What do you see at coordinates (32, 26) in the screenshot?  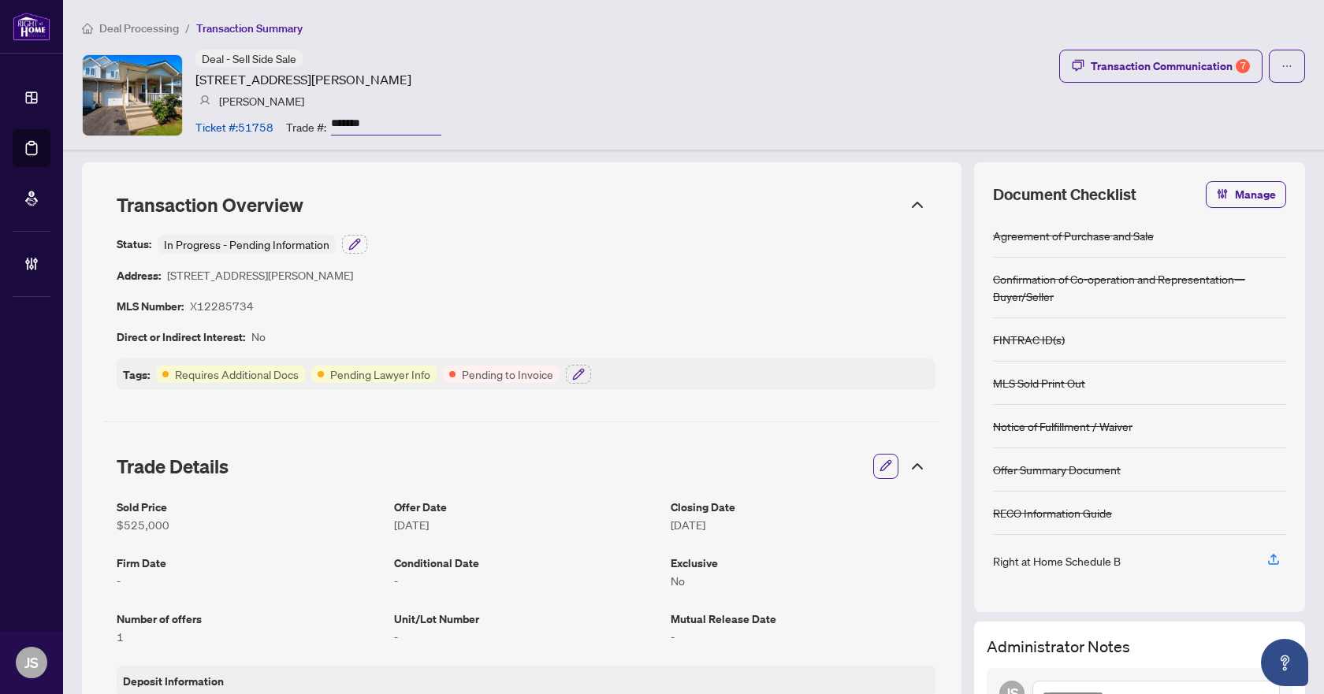 I see `img: logo` at bounding box center [32, 26].